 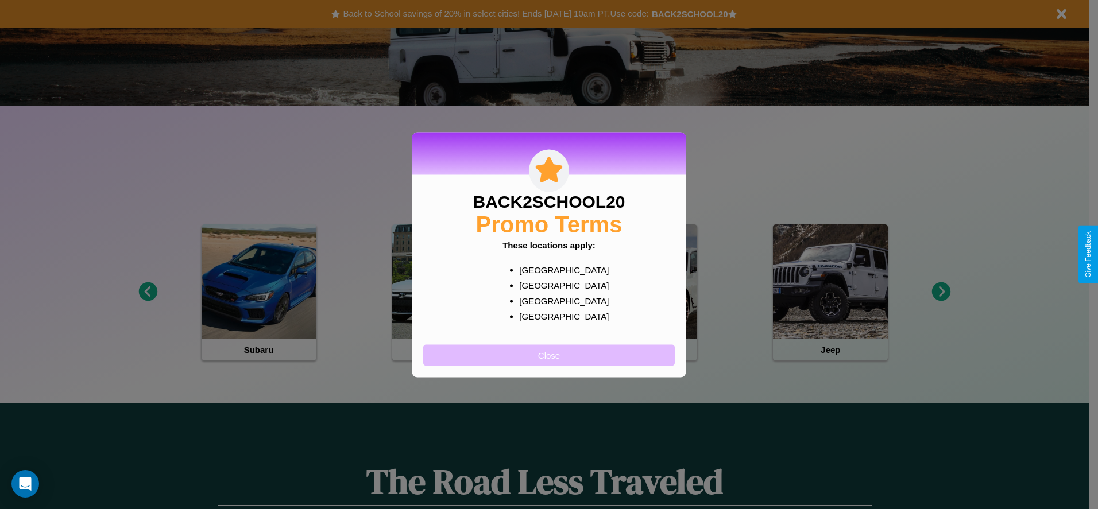 What do you see at coordinates (549, 245) in the screenshot?
I see `b: These locations apply:` at bounding box center [549, 245].